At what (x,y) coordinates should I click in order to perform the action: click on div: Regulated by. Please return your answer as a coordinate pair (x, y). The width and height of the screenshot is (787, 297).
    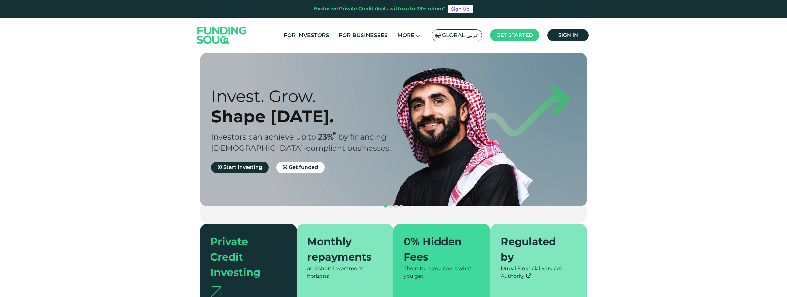
    Looking at the image, I should click on (535, 249).